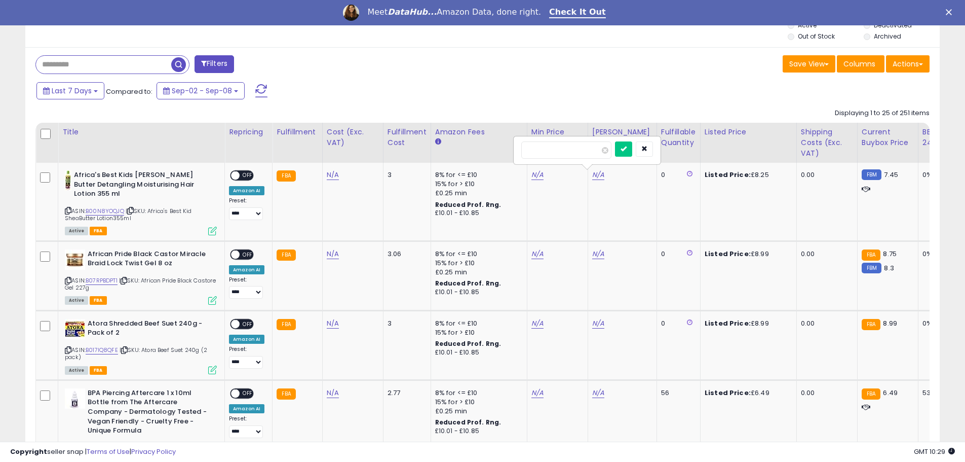 The height and width of the screenshot is (462, 965). Describe the element at coordinates (747, 393) in the screenshot. I see `div: £6.49` at that location.